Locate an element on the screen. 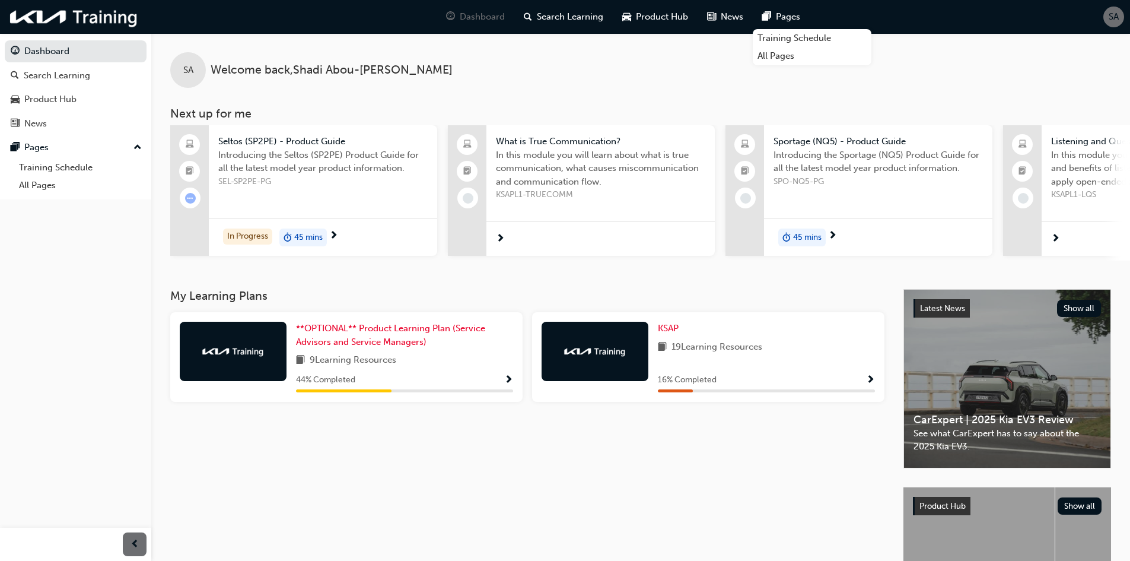 The width and height of the screenshot is (1130, 561). span: SPO-NQ5-PG is located at coordinates (878, 182).